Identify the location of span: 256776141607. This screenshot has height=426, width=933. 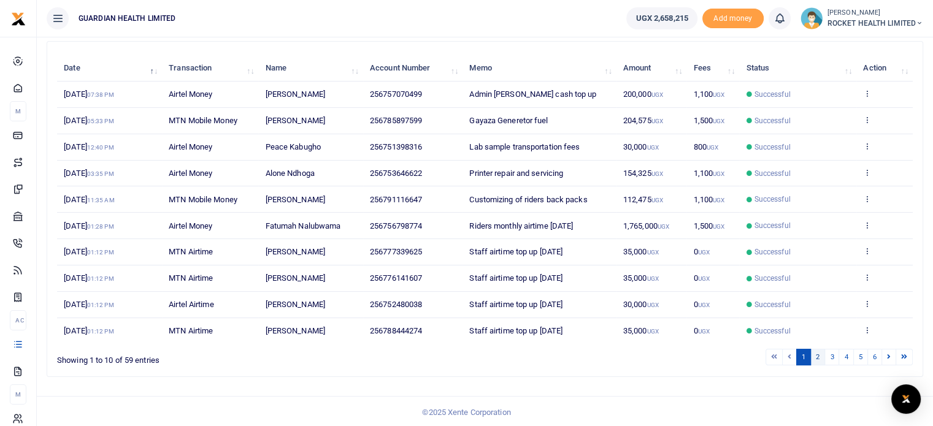
(396, 278).